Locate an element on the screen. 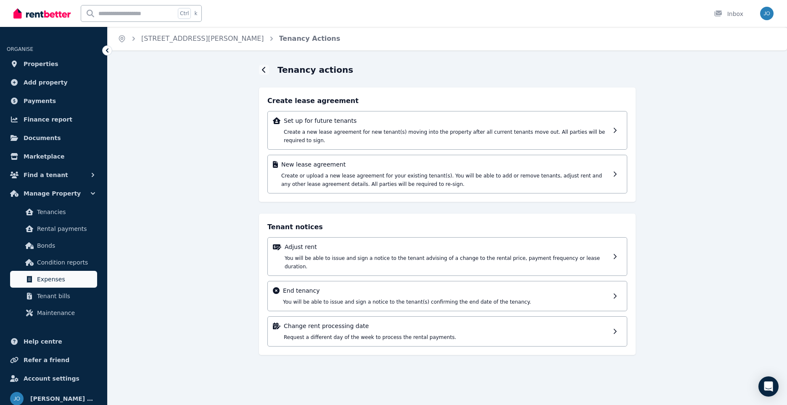 This screenshot has height=405, width=787. h4: Create lease agreement is located at coordinates (447, 101).